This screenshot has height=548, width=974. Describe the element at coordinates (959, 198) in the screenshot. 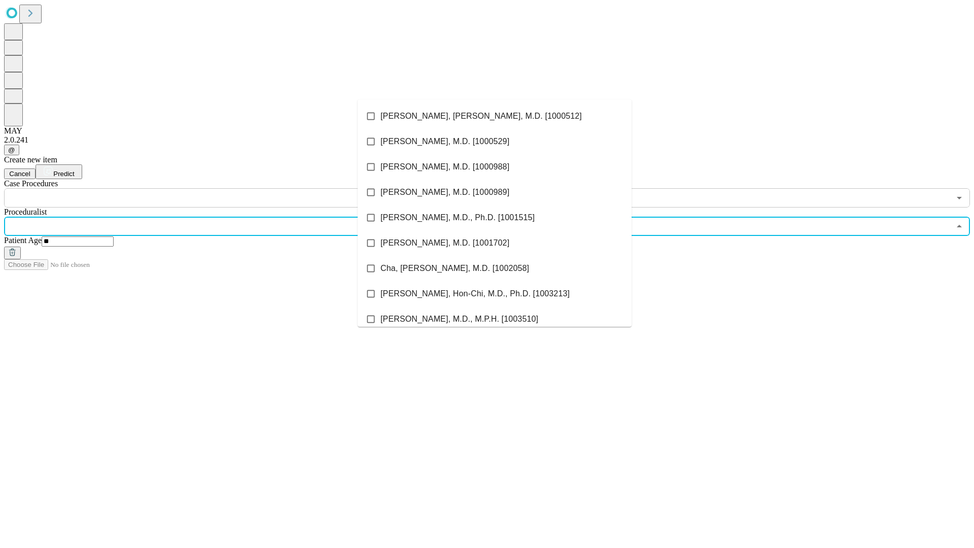

I see `button: Open` at that location.